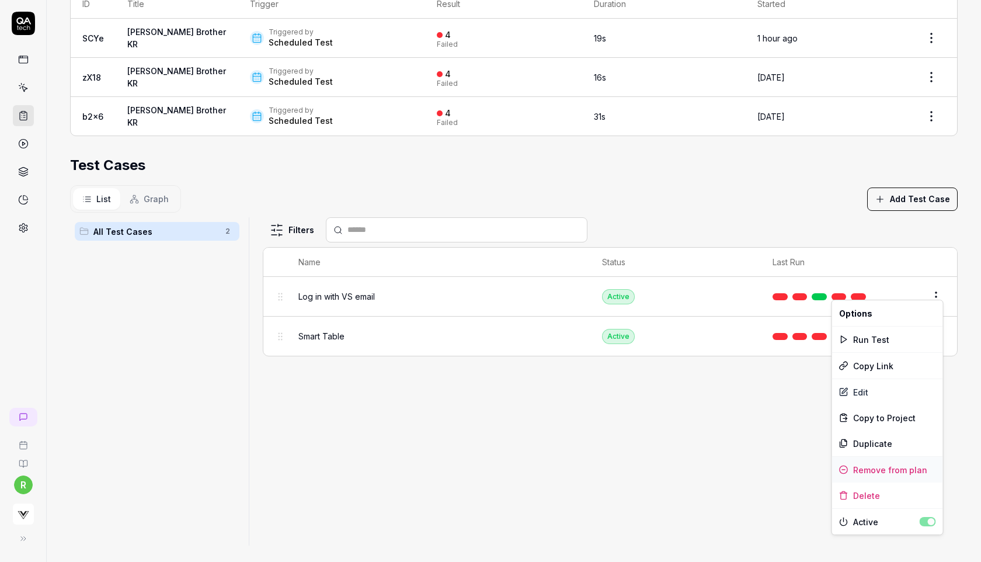  What do you see at coordinates (887, 469) in the screenshot?
I see `div: Remove from plan` at bounding box center [887, 469].